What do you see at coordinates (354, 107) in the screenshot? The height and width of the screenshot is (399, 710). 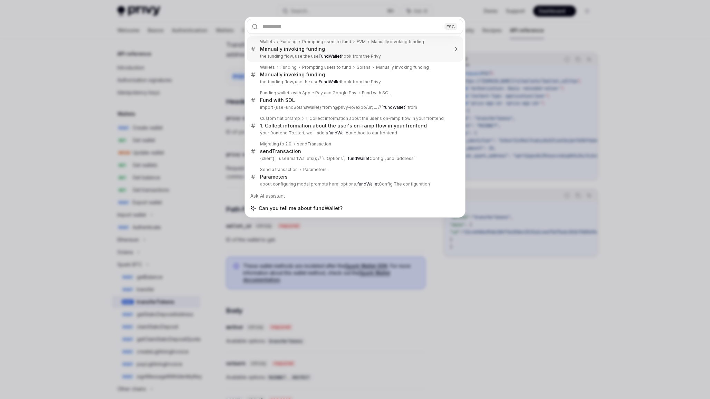 I see `p: import {useFundSolanaWallet} from '@privy-io/expo/ui'; ... // ` ` from` at bounding box center [354, 107].